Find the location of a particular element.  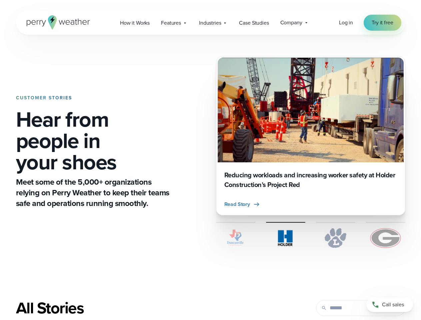

a: Call sales is located at coordinates (389, 305).